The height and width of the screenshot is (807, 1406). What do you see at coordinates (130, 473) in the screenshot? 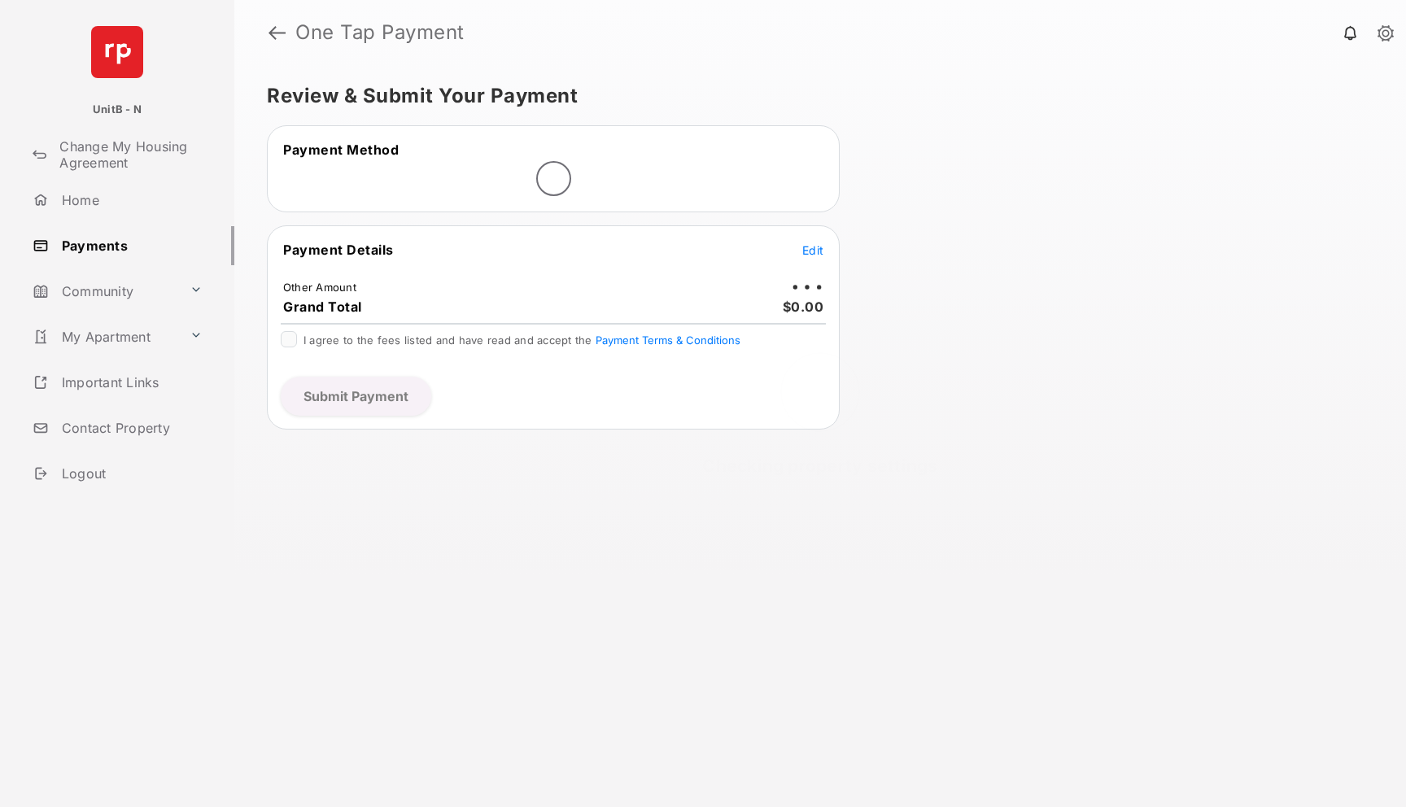
I see `a: Logout` at bounding box center [130, 473].